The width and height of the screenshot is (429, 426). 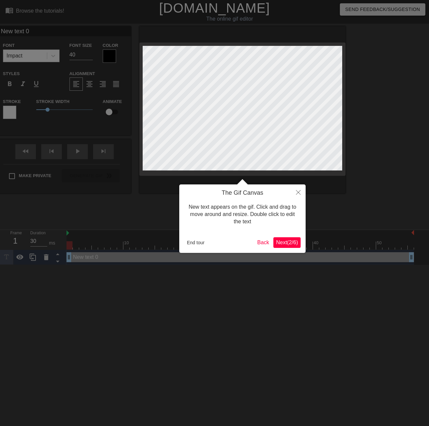 I want to click on div: New text appears on the gif. Click and drag to move around and resize. Double click to edit the text, so click(x=242, y=214).